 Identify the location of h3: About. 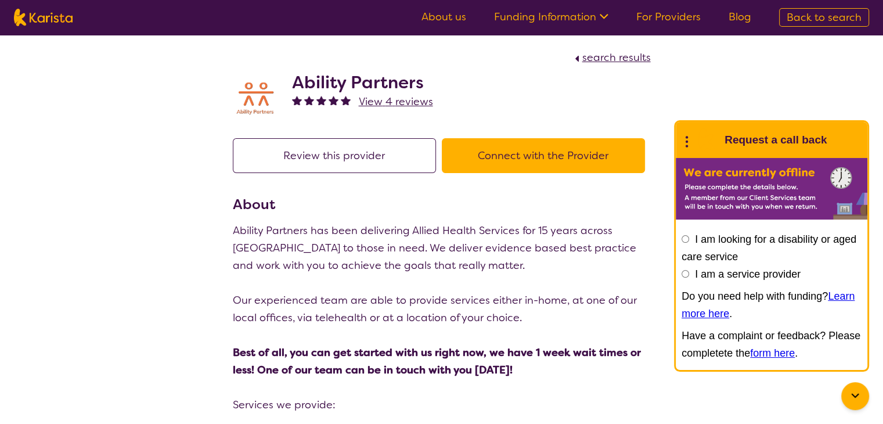
(442, 204).